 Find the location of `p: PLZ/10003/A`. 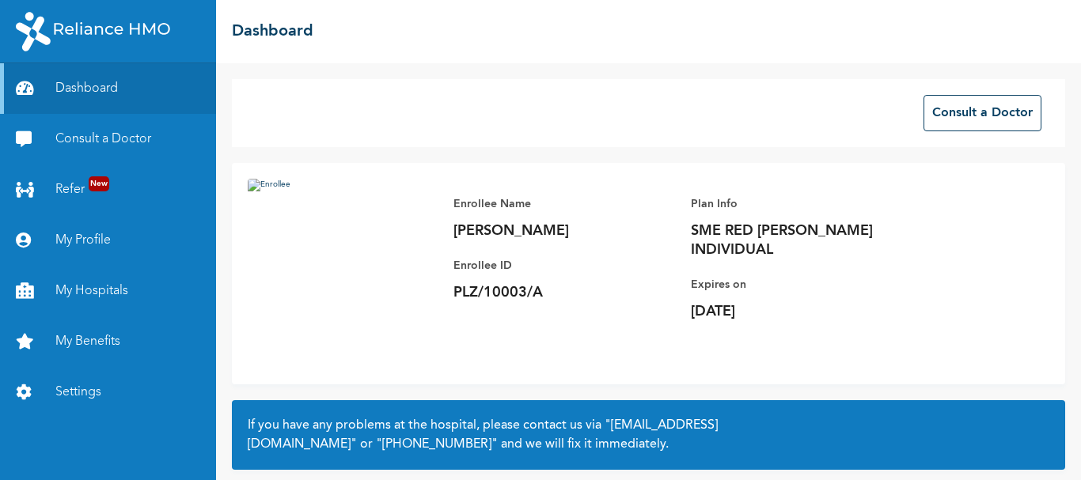

p: PLZ/10003/A is located at coordinates (564, 293).